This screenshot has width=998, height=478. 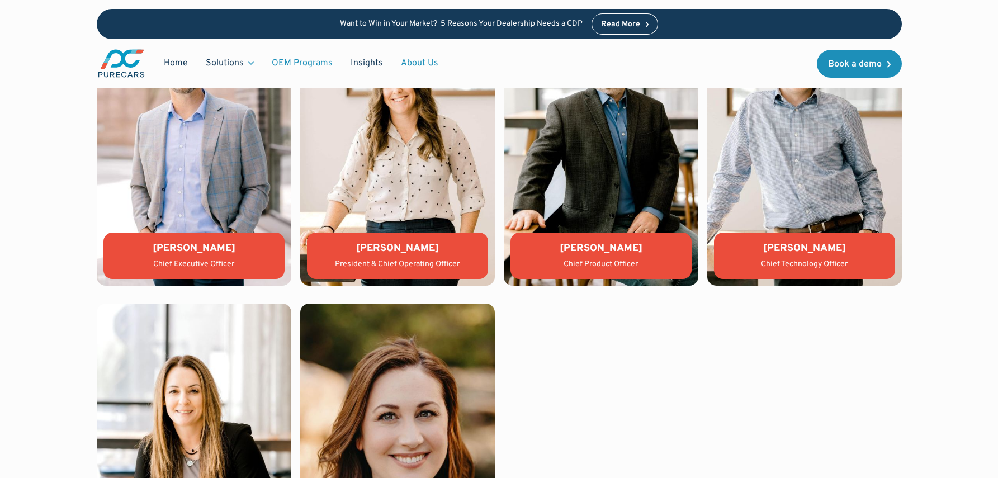 What do you see at coordinates (367, 63) in the screenshot?
I see `a: Insights` at bounding box center [367, 63].